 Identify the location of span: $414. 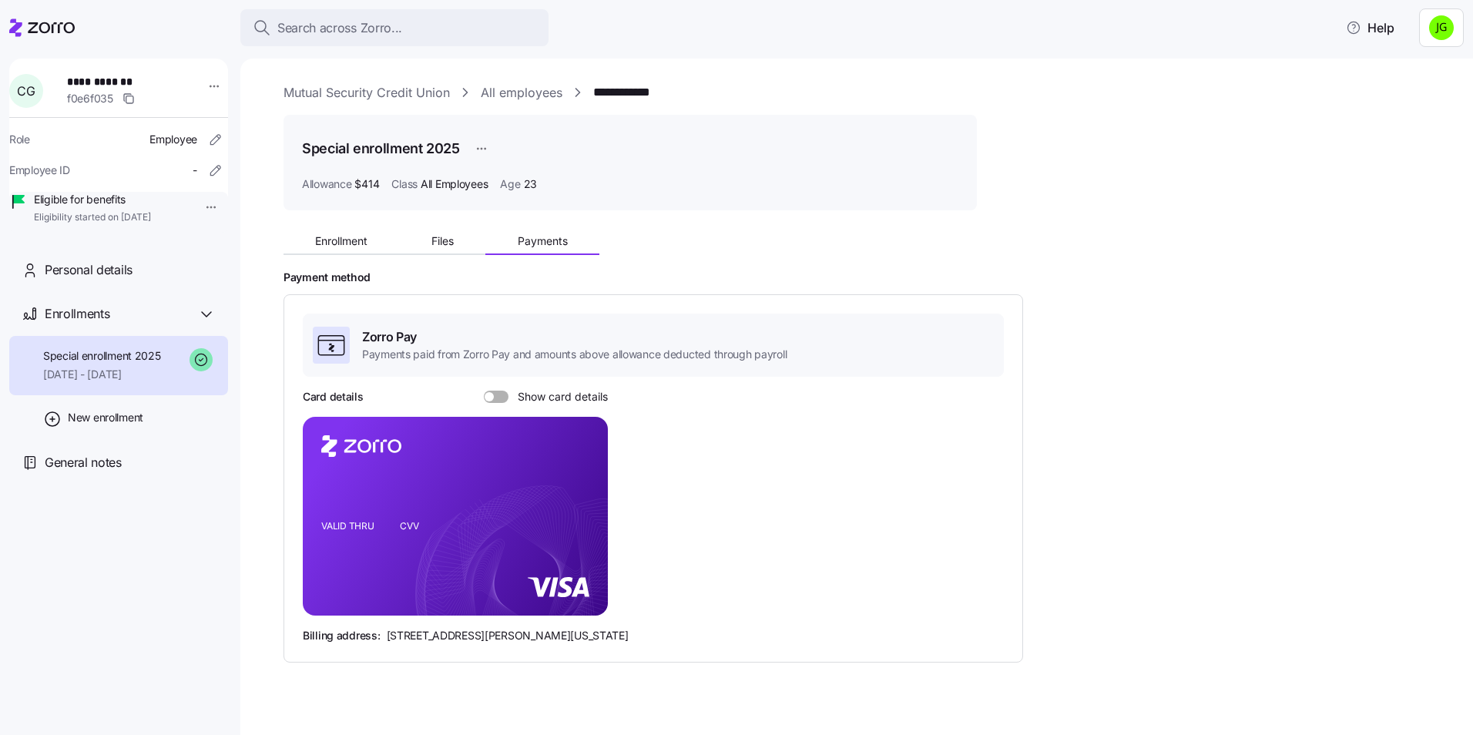
(367, 184).